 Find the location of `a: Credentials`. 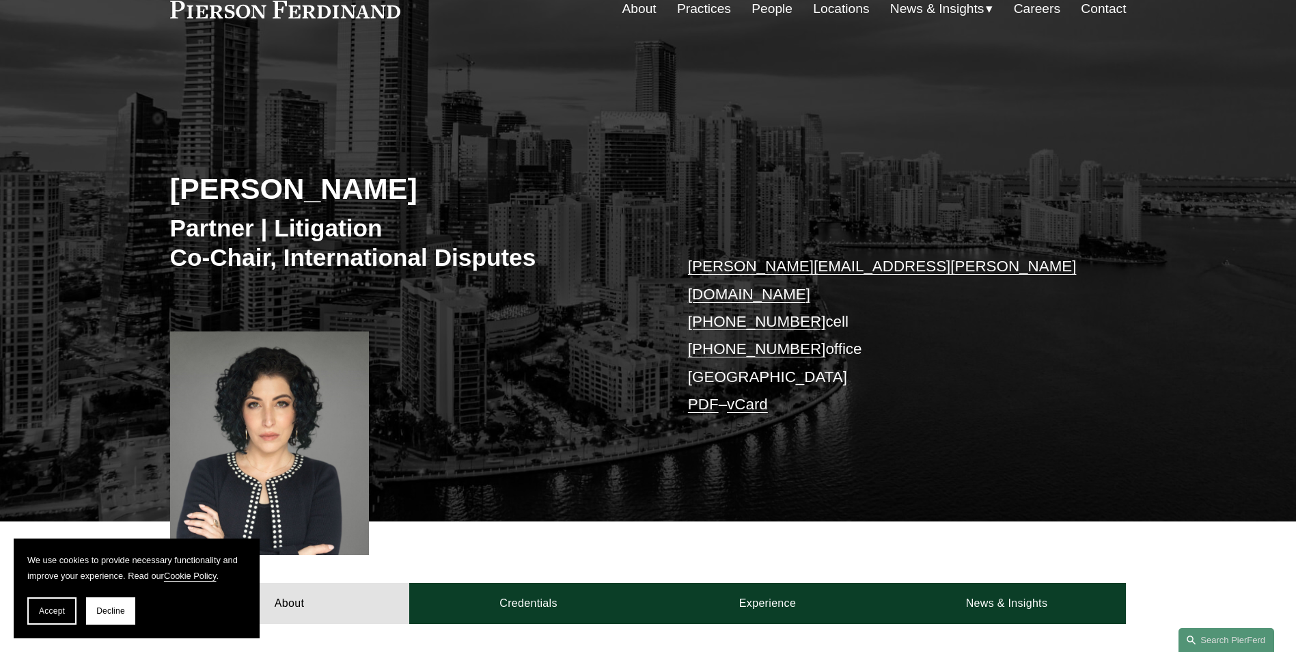

a: Credentials is located at coordinates (529, 603).